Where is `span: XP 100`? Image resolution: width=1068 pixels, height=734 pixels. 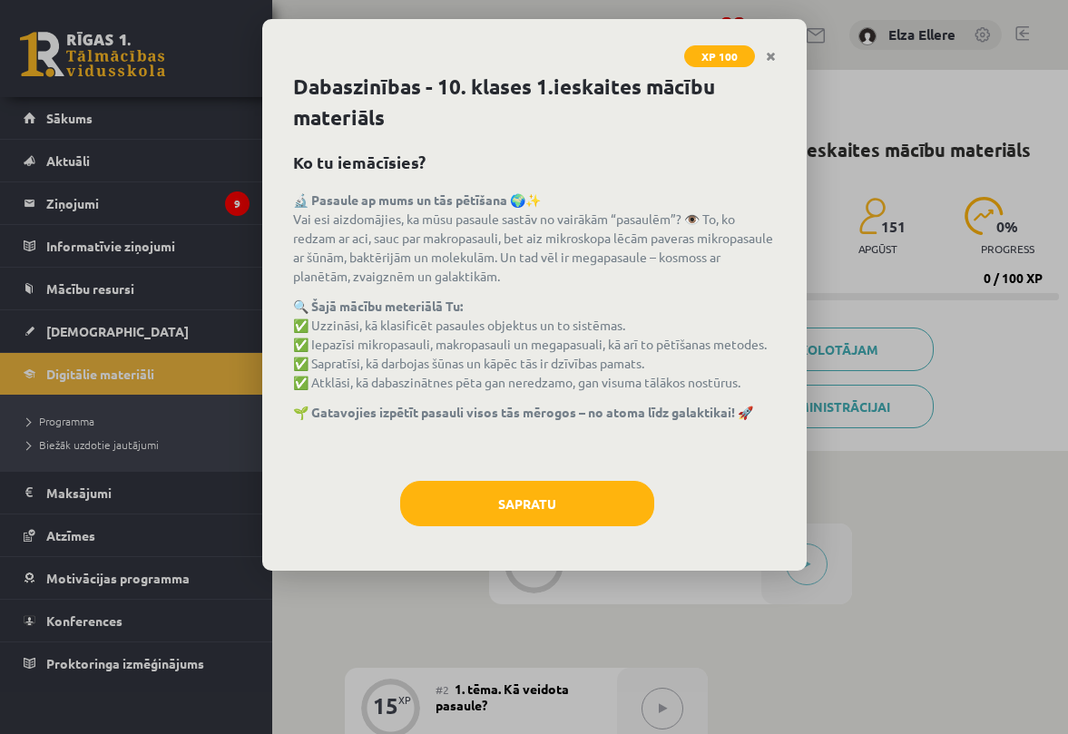 span: XP 100 is located at coordinates (720, 56).